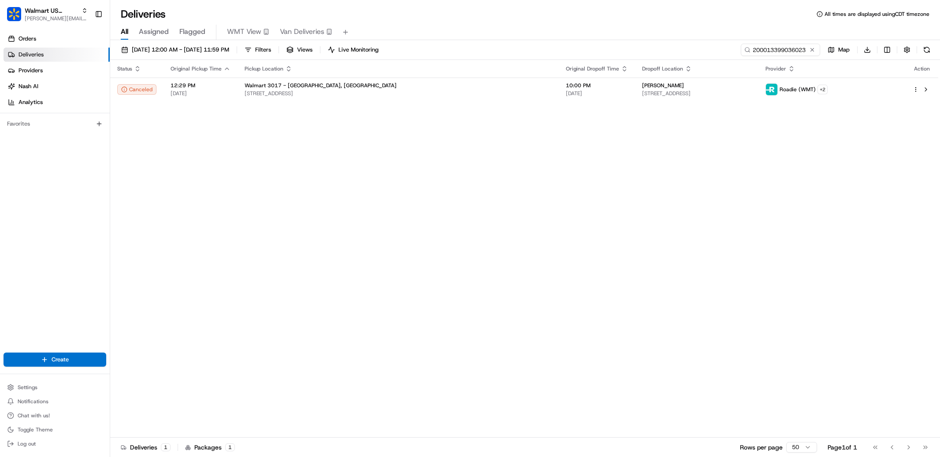  What do you see at coordinates (28, 86) in the screenshot?
I see `span: Nash AI` at bounding box center [28, 86].